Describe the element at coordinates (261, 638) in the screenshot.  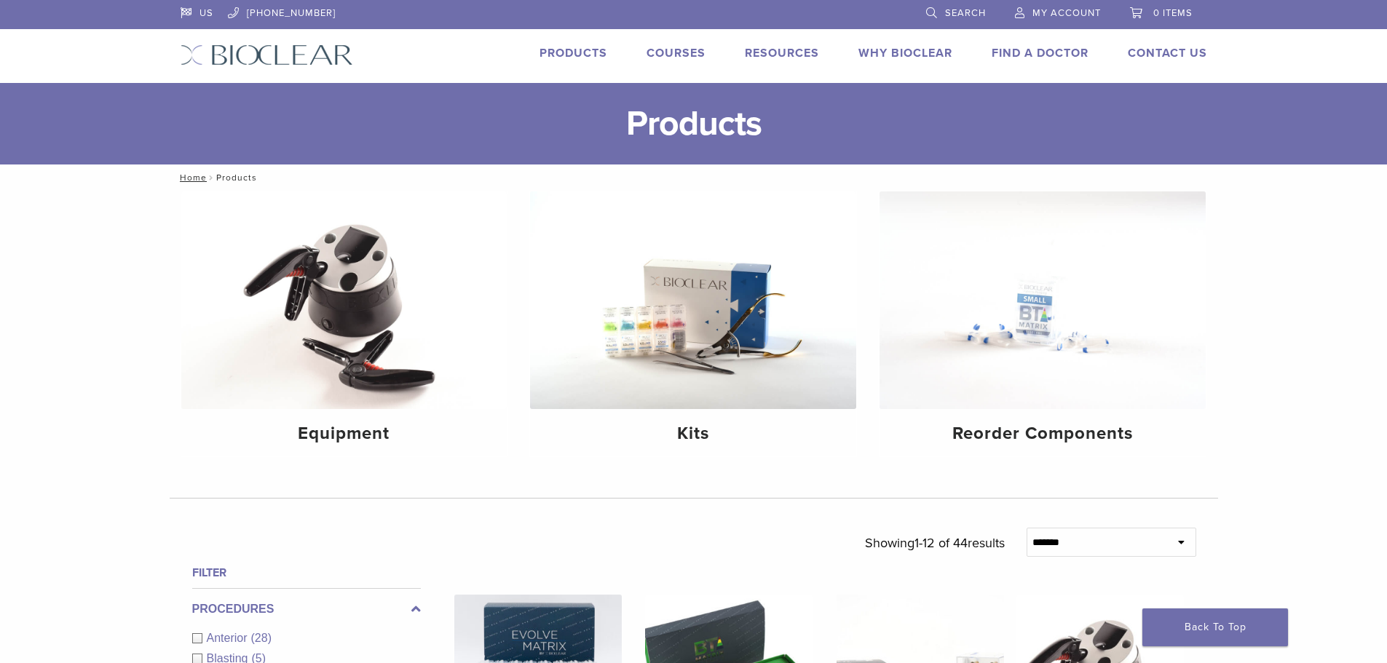
I see `span: (28)` at that location.